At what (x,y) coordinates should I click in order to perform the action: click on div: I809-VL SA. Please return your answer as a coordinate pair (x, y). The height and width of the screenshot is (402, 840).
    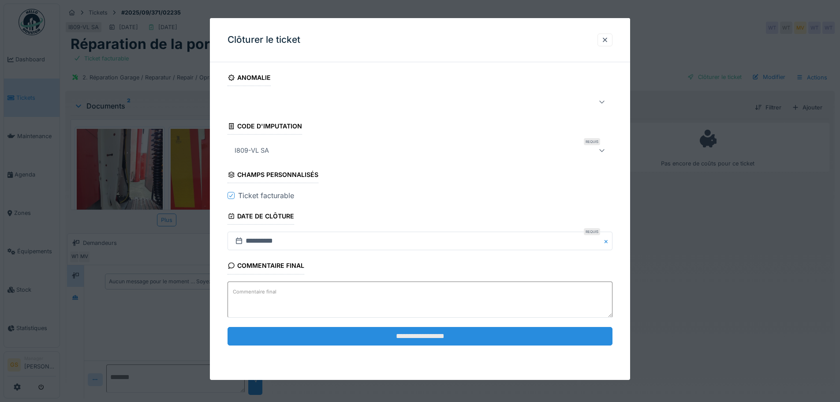
    Looking at the image, I should click on (252, 150).